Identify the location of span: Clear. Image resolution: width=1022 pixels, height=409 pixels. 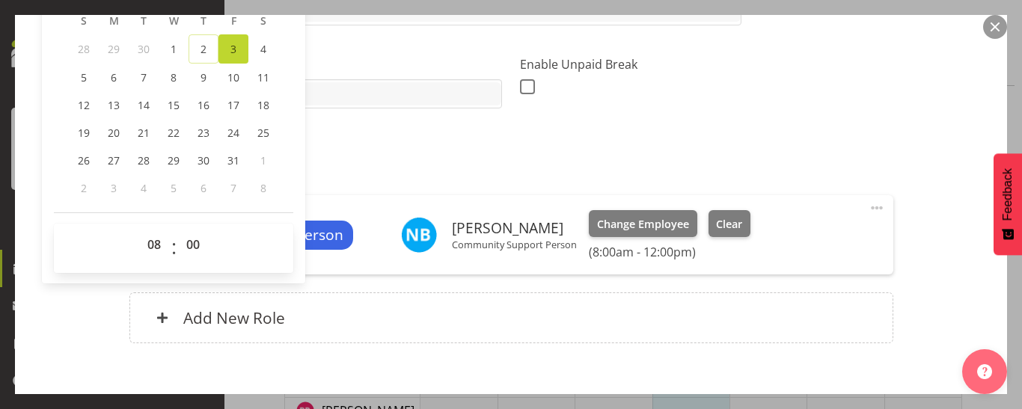
(729, 224).